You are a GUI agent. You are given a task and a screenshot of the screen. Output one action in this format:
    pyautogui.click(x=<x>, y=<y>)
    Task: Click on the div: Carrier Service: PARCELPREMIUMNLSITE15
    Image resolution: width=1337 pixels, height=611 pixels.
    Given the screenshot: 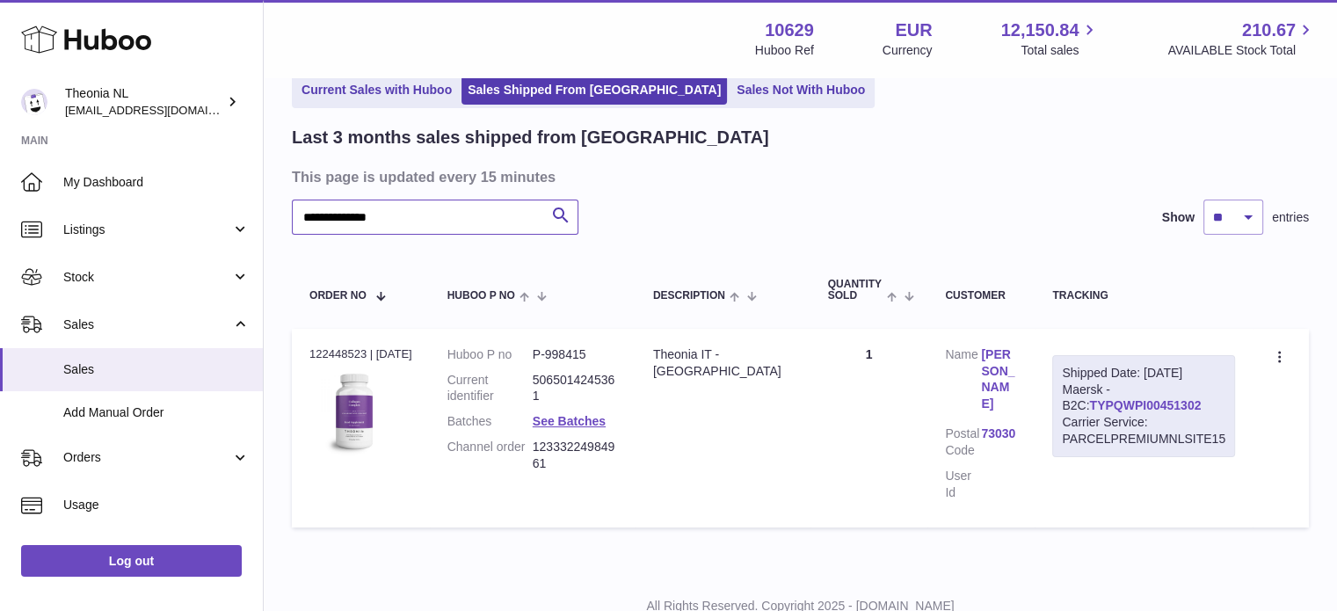 What is the action you would take?
    pyautogui.click(x=1143, y=431)
    